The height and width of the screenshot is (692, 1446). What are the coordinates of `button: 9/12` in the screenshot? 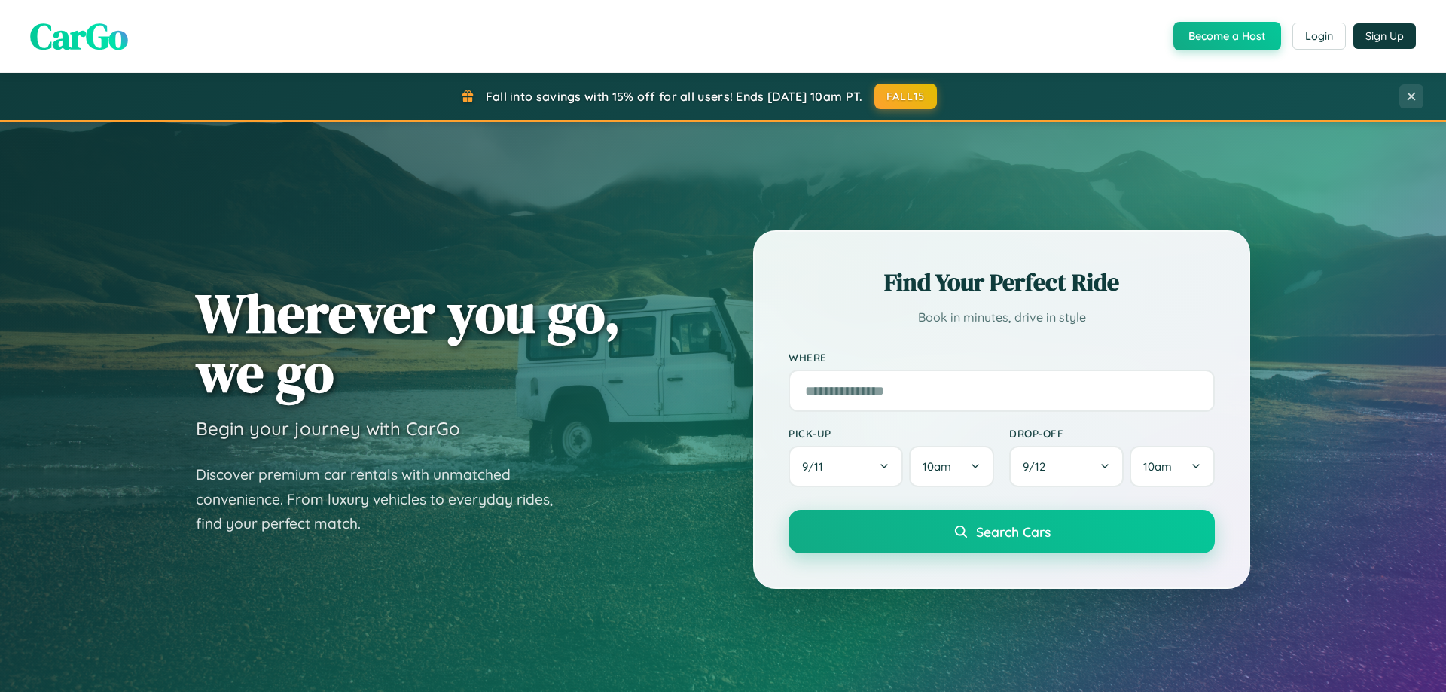 It's located at (1067, 466).